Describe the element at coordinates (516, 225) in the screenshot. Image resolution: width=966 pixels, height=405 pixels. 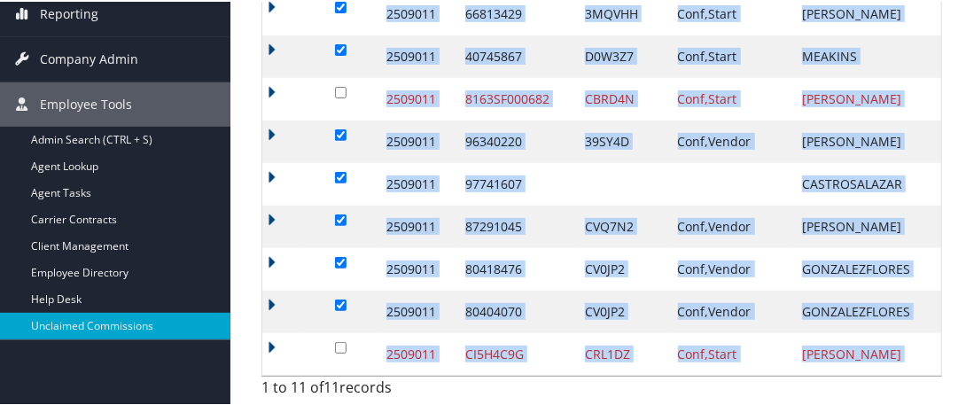
I see `td: 87291045` at that location.